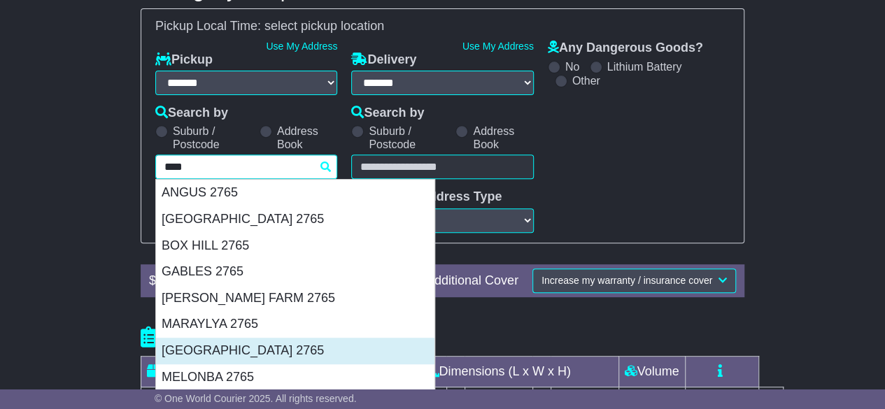 The height and width of the screenshot is (409, 885). Describe the element at coordinates (255, 399) in the screenshot. I see `span: © One World Courier 2025. All rights reserved.` at that location.